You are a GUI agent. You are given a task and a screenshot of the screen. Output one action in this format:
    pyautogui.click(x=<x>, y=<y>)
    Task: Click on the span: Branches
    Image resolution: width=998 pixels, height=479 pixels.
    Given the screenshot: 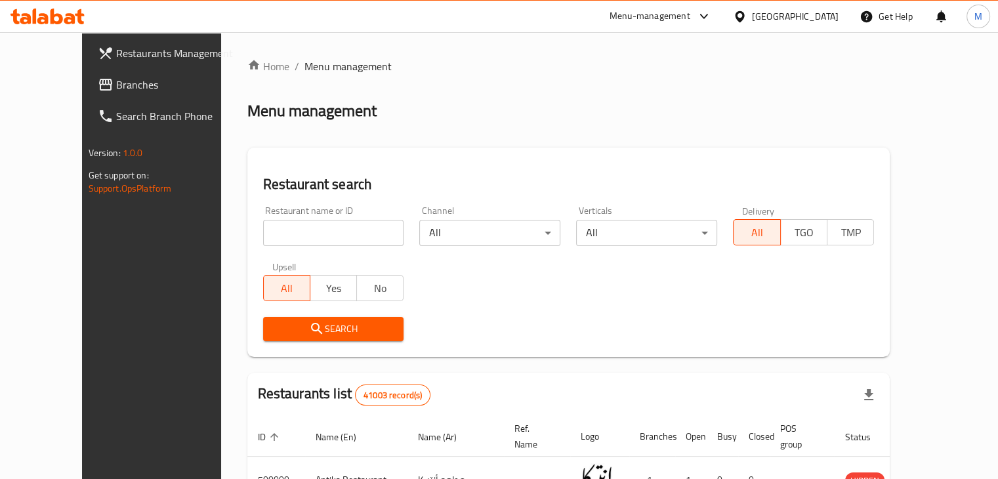 What is the action you would take?
    pyautogui.click(x=177, y=85)
    